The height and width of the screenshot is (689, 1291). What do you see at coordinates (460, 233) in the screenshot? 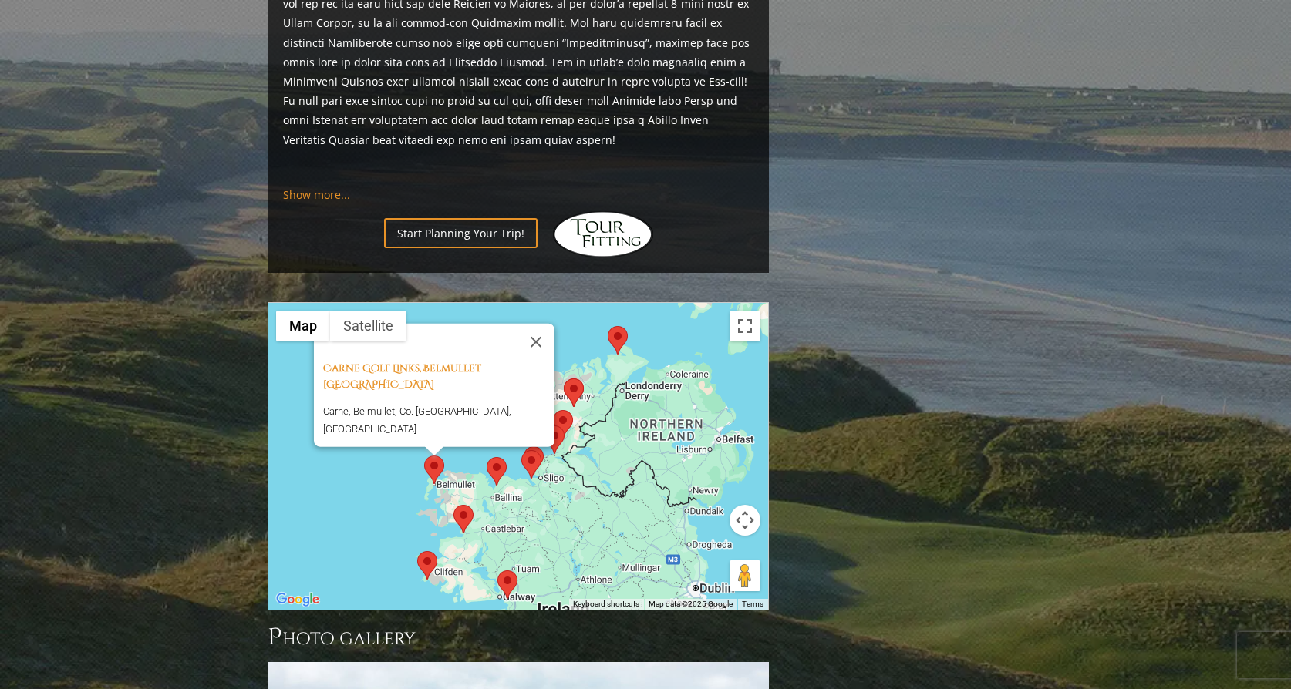
I see `a: Start Planning Your Trip!` at bounding box center [460, 233].